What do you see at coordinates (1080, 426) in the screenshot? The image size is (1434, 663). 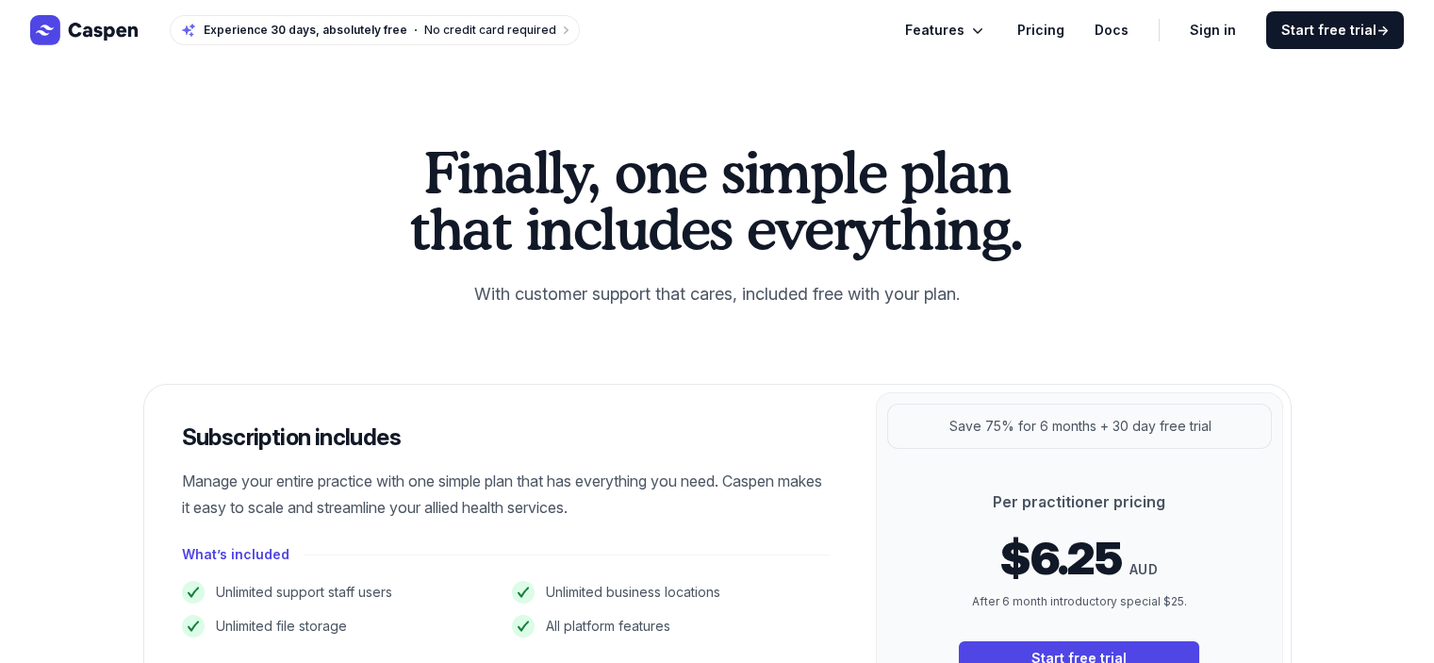 I see `p: Save 75% for 6 months + 30 day free trial` at bounding box center [1080, 426].